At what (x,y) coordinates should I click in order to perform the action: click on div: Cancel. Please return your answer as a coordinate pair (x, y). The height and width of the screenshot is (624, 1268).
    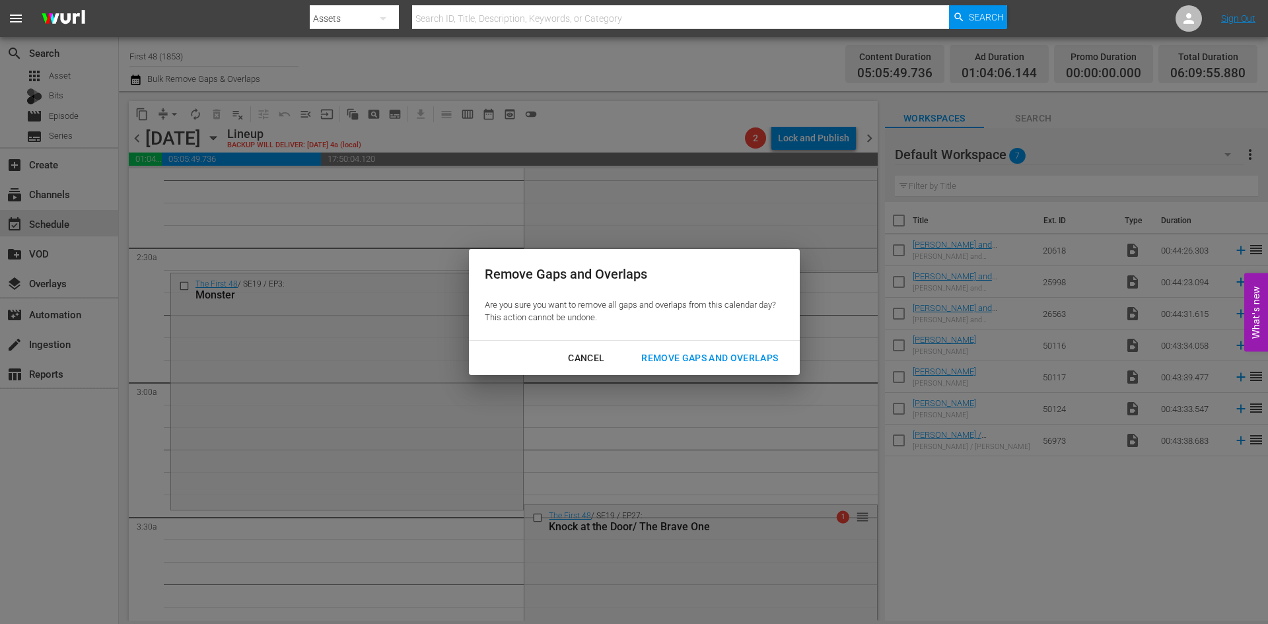
    Looking at the image, I should click on (586, 358).